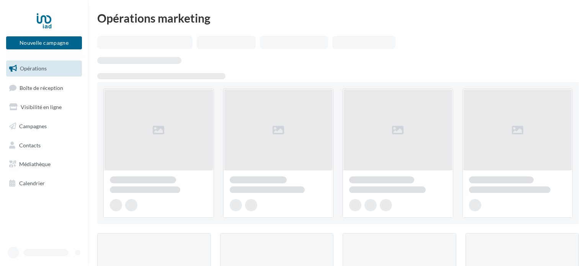 The image size is (588, 266). What do you see at coordinates (44, 69) in the screenshot?
I see `a: Opérations` at bounding box center [44, 69].